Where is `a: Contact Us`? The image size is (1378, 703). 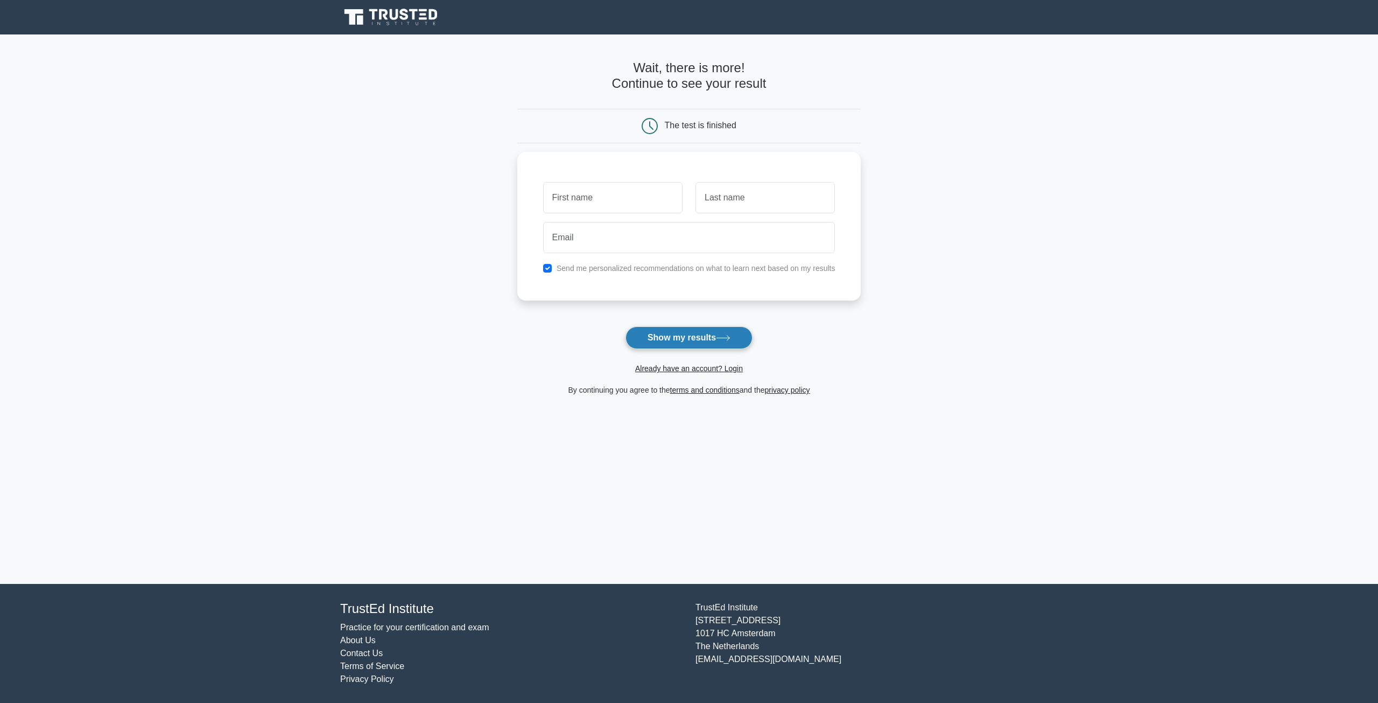
a: Contact Us is located at coordinates (361, 653).